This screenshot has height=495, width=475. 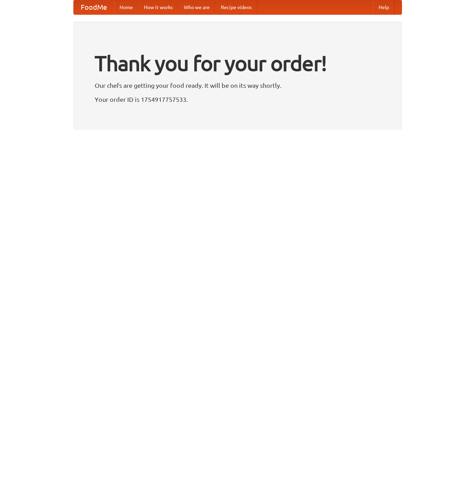 I want to click on a: Recipe videos, so click(x=236, y=7).